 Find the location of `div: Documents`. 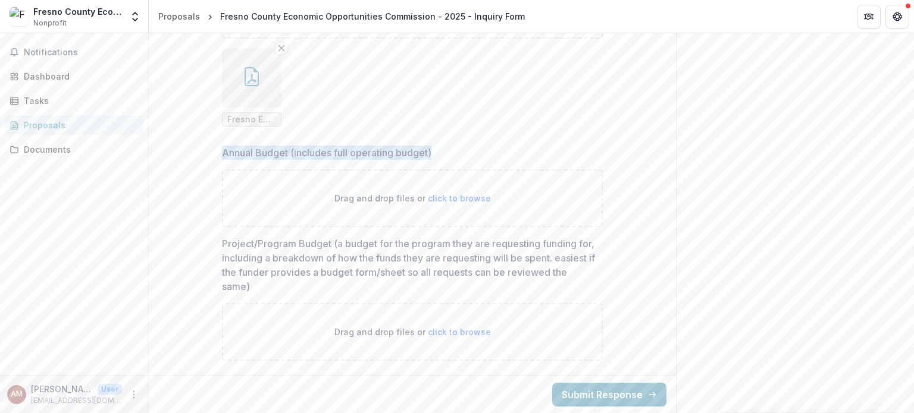

div: Documents is located at coordinates (79, 149).